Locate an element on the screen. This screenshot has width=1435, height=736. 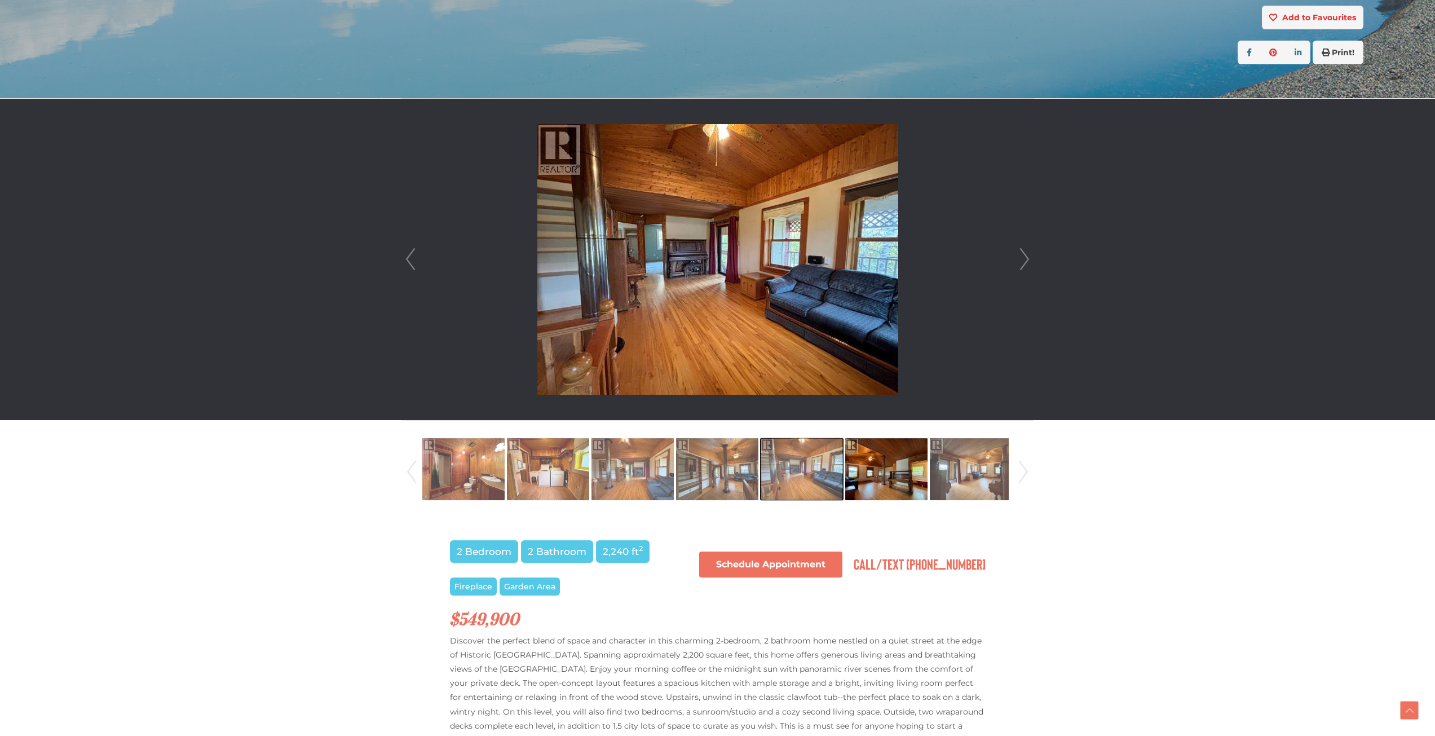
img: Property-28869377-Photo-9.jpg is located at coordinates (463, 469).